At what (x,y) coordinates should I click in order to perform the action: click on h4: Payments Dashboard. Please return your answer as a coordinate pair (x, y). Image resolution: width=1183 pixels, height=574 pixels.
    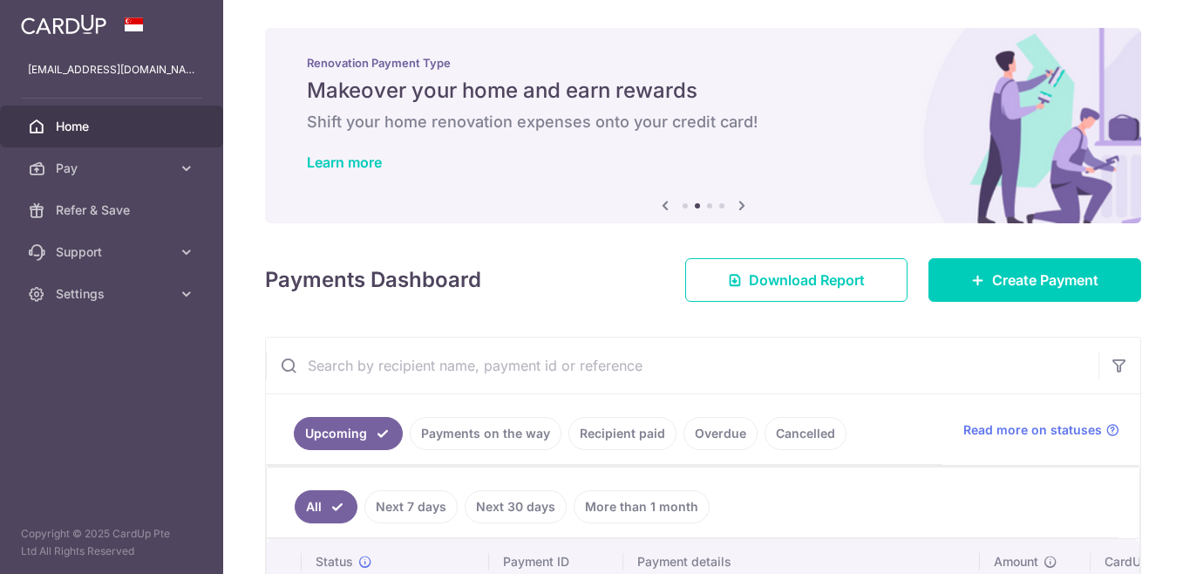
    Looking at the image, I should click on (373, 280).